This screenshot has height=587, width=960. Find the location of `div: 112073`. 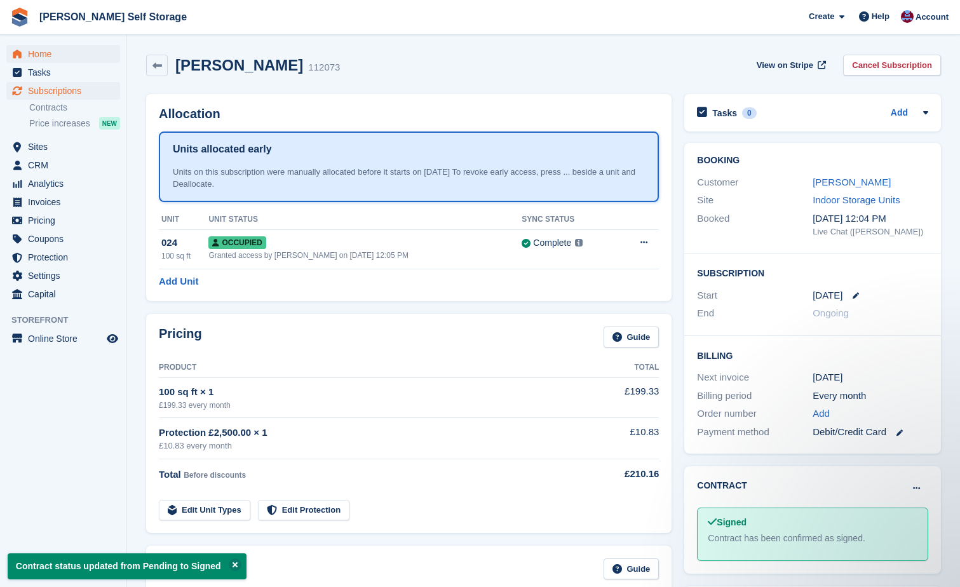

div: 112073 is located at coordinates (324, 67).